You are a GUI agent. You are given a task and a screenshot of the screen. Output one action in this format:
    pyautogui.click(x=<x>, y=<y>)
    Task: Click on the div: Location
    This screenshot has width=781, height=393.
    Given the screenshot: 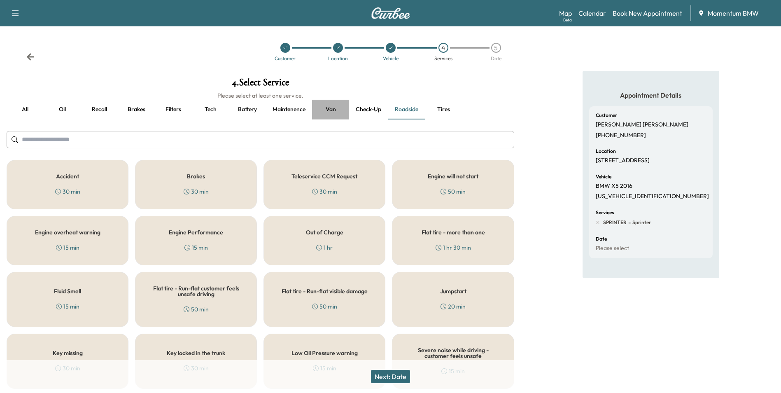 What is the action you would take?
    pyautogui.click(x=338, y=58)
    